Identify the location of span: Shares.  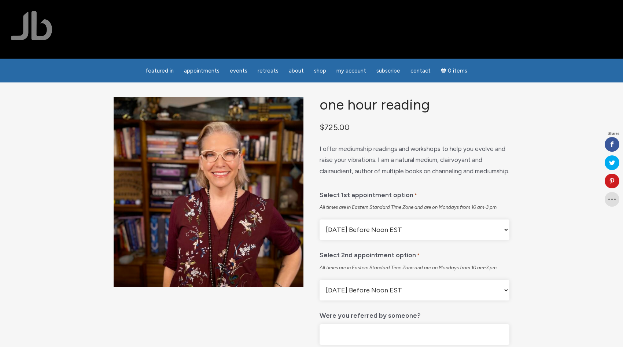
(613, 134).